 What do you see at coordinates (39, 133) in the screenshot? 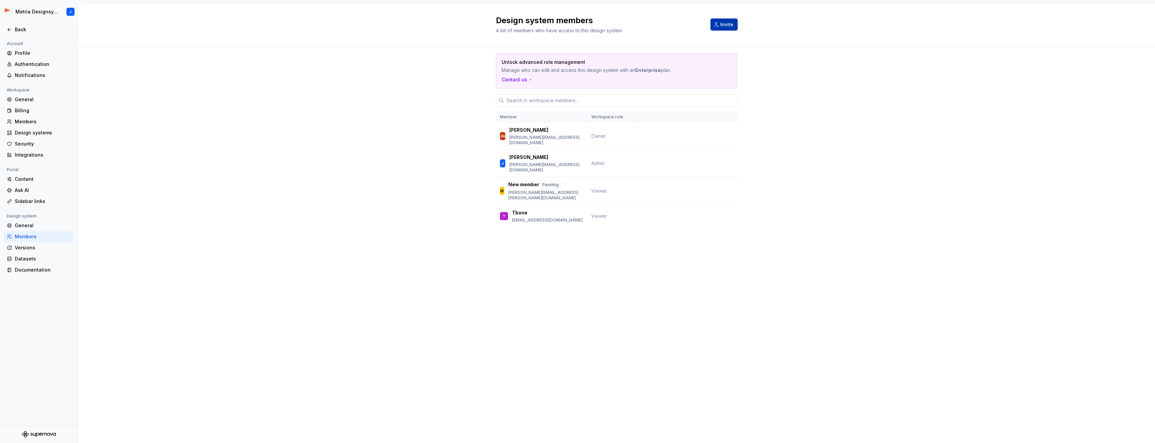
I see `a: Design systems` at bounding box center [39, 133].